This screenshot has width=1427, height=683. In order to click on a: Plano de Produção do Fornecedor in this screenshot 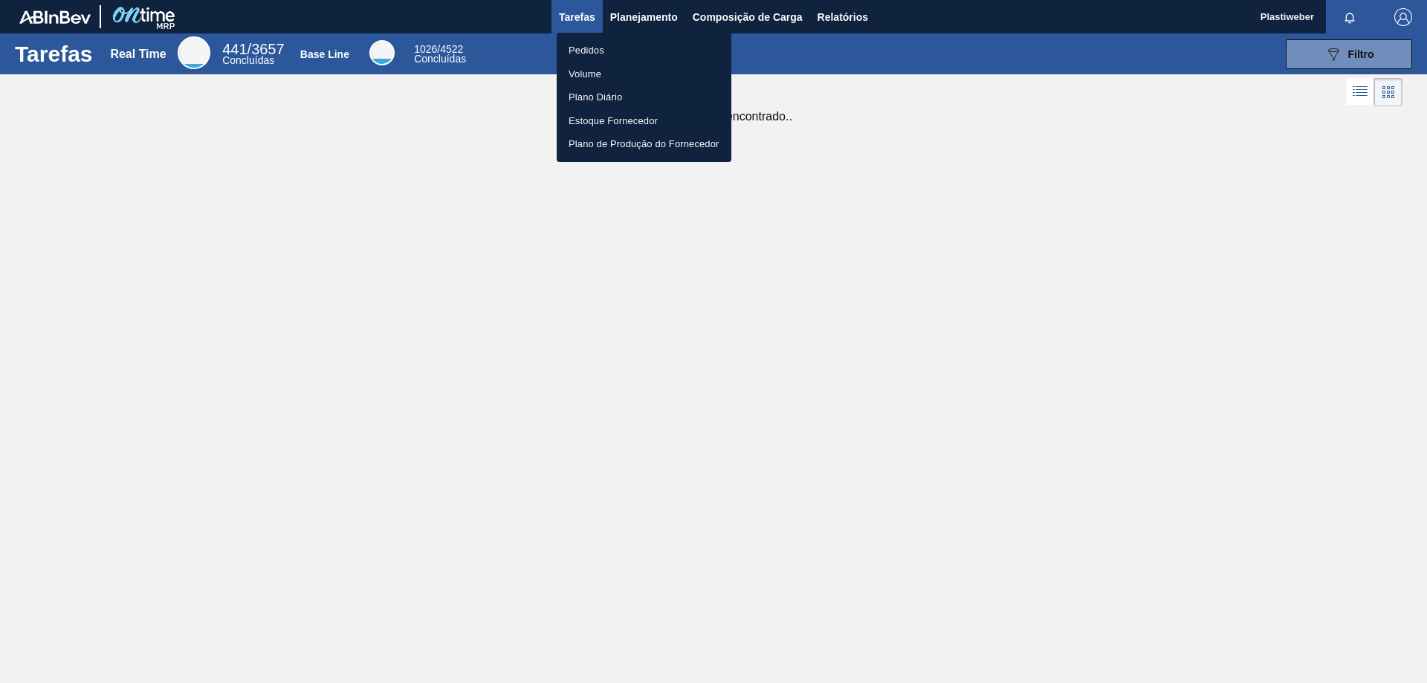, I will do `click(644, 144)`.